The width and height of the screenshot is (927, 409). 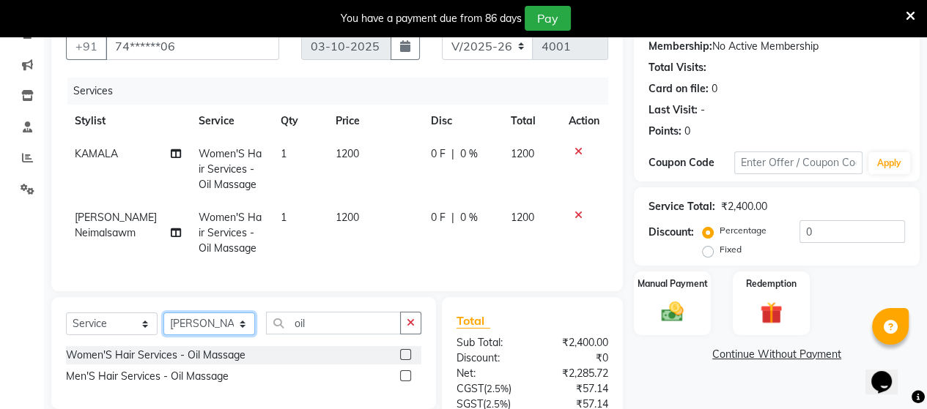 I want to click on label: Manual Payment, so click(x=672, y=284).